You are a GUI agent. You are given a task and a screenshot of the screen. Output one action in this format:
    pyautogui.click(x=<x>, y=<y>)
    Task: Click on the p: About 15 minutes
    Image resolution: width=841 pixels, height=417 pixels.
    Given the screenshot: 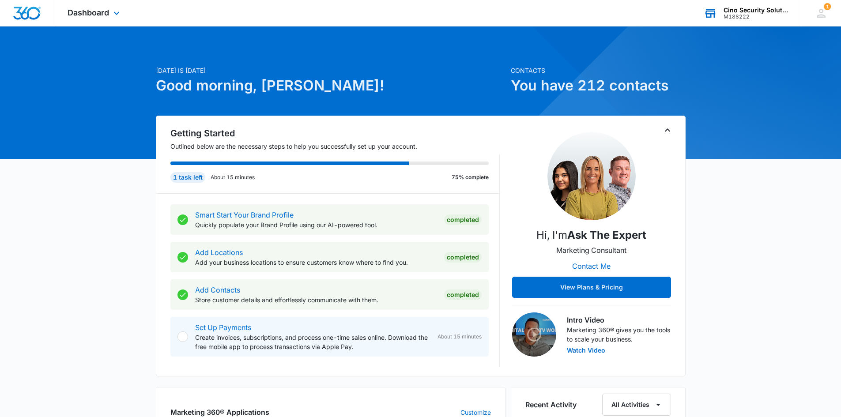 What is the action you would take?
    pyautogui.click(x=233, y=178)
    